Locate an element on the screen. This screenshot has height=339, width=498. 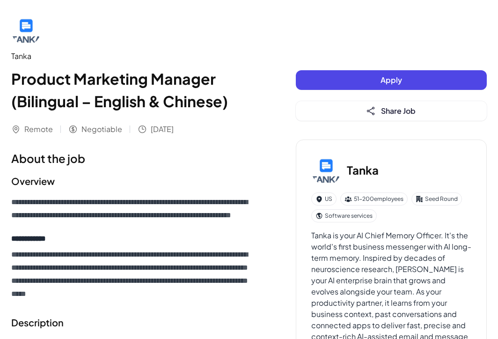
h2: Overview is located at coordinates (135, 181).